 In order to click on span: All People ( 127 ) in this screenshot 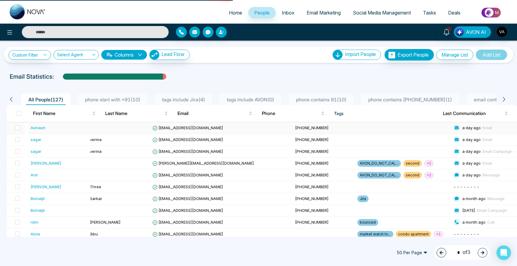, I will do `click(46, 100)`.